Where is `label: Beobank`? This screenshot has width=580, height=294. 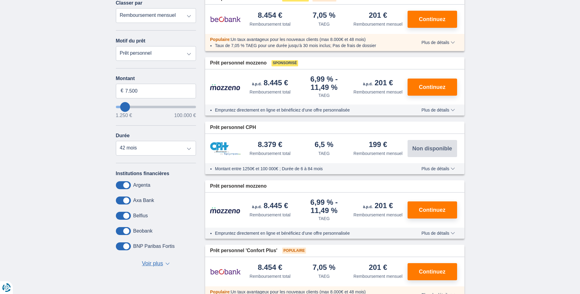 label: Beobank is located at coordinates (143, 231).